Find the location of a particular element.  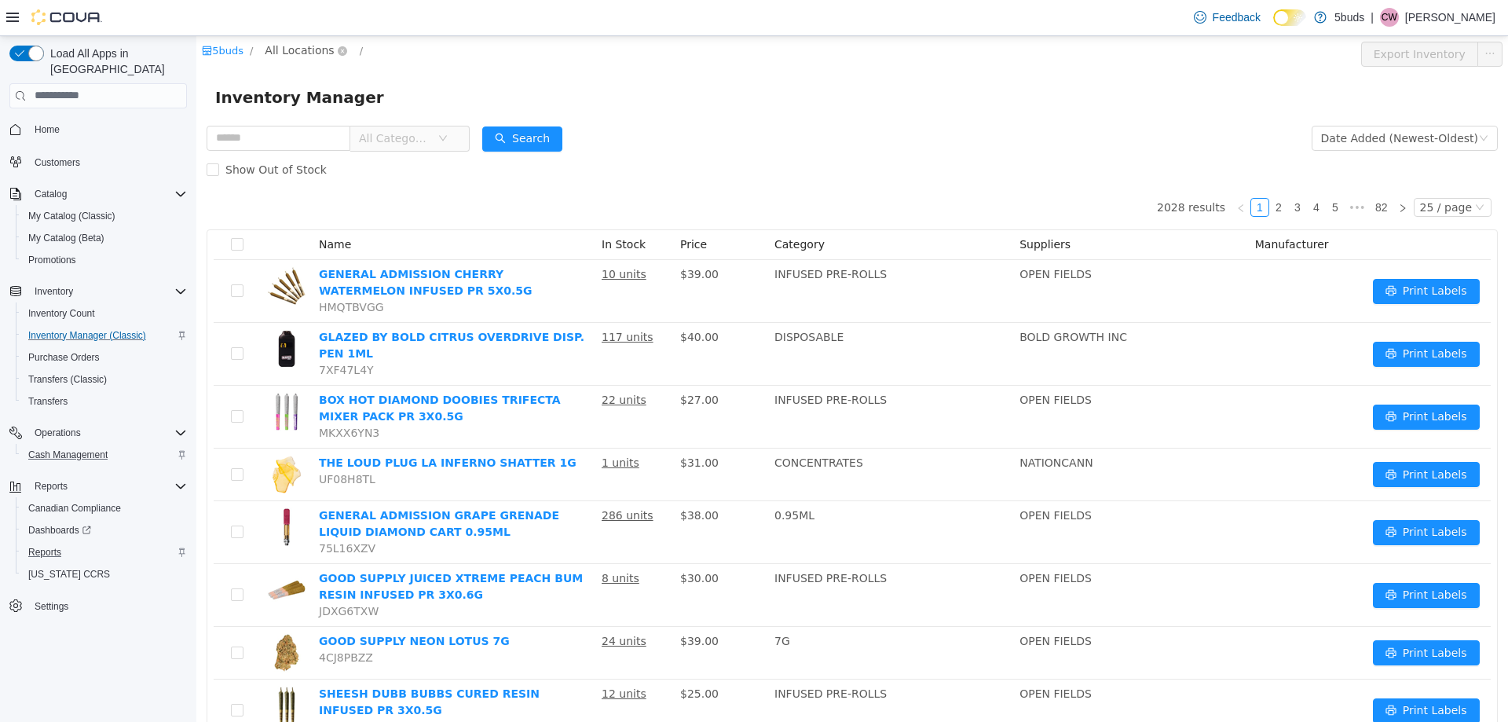

span: Z47ANWH3 is located at coordinates (154, 691).